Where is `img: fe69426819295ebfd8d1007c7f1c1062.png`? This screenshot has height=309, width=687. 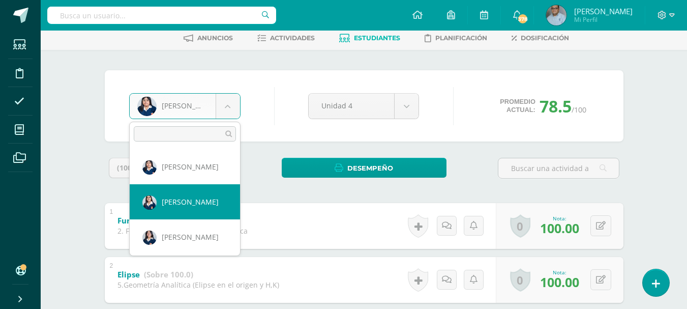 img: fe69426819295ebfd8d1007c7f1c1062.png is located at coordinates (150, 238).